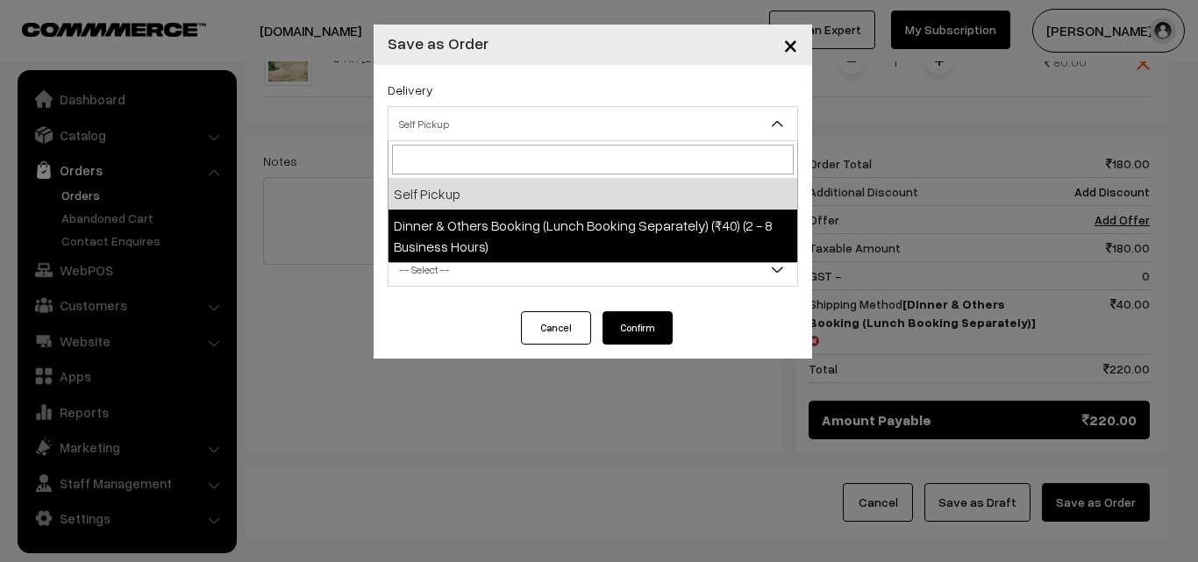 The image size is (1198, 562). Describe the element at coordinates (593, 194) in the screenshot. I see `li: Self Pickup` at that location.